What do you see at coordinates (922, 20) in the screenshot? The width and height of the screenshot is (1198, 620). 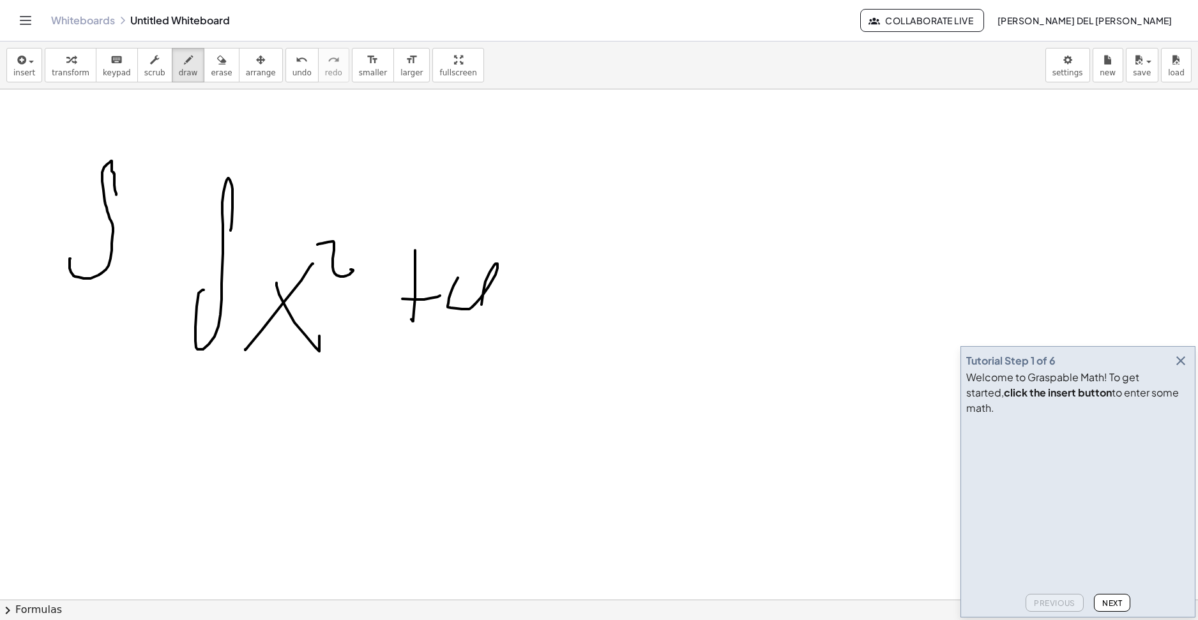 I see `span: Collaborate Live` at bounding box center [922, 20].